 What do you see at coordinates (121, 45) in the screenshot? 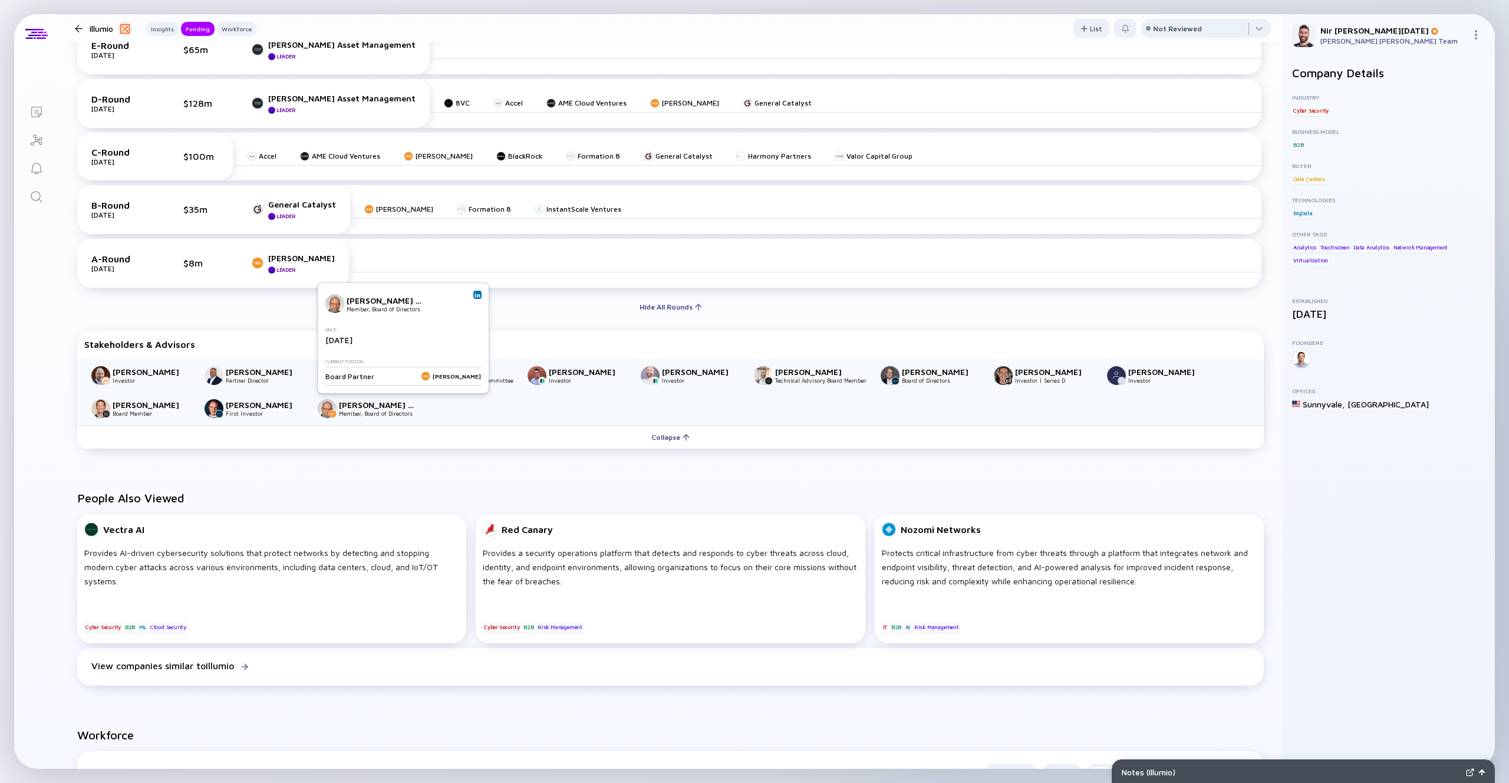
I see `div: E-Round` at bounding box center [121, 45].